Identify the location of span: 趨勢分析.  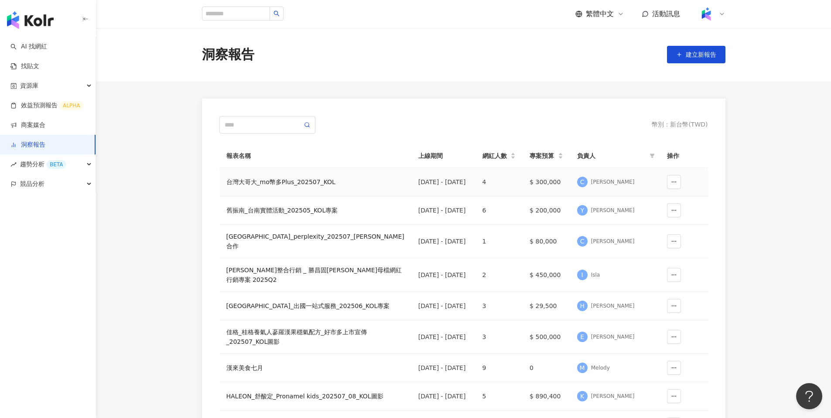
(43, 164).